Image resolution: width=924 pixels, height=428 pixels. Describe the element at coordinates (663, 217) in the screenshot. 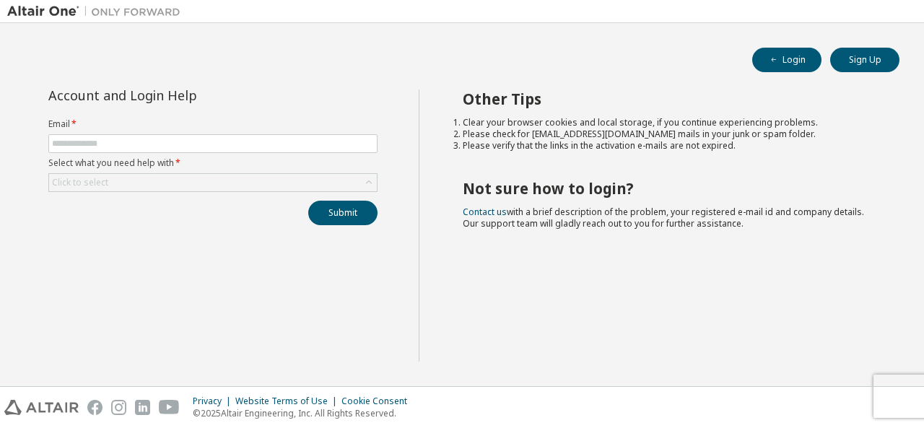

I see `span: with a brief description of the problem, your registered e-mail id and company details. Our suppo...` at that location.